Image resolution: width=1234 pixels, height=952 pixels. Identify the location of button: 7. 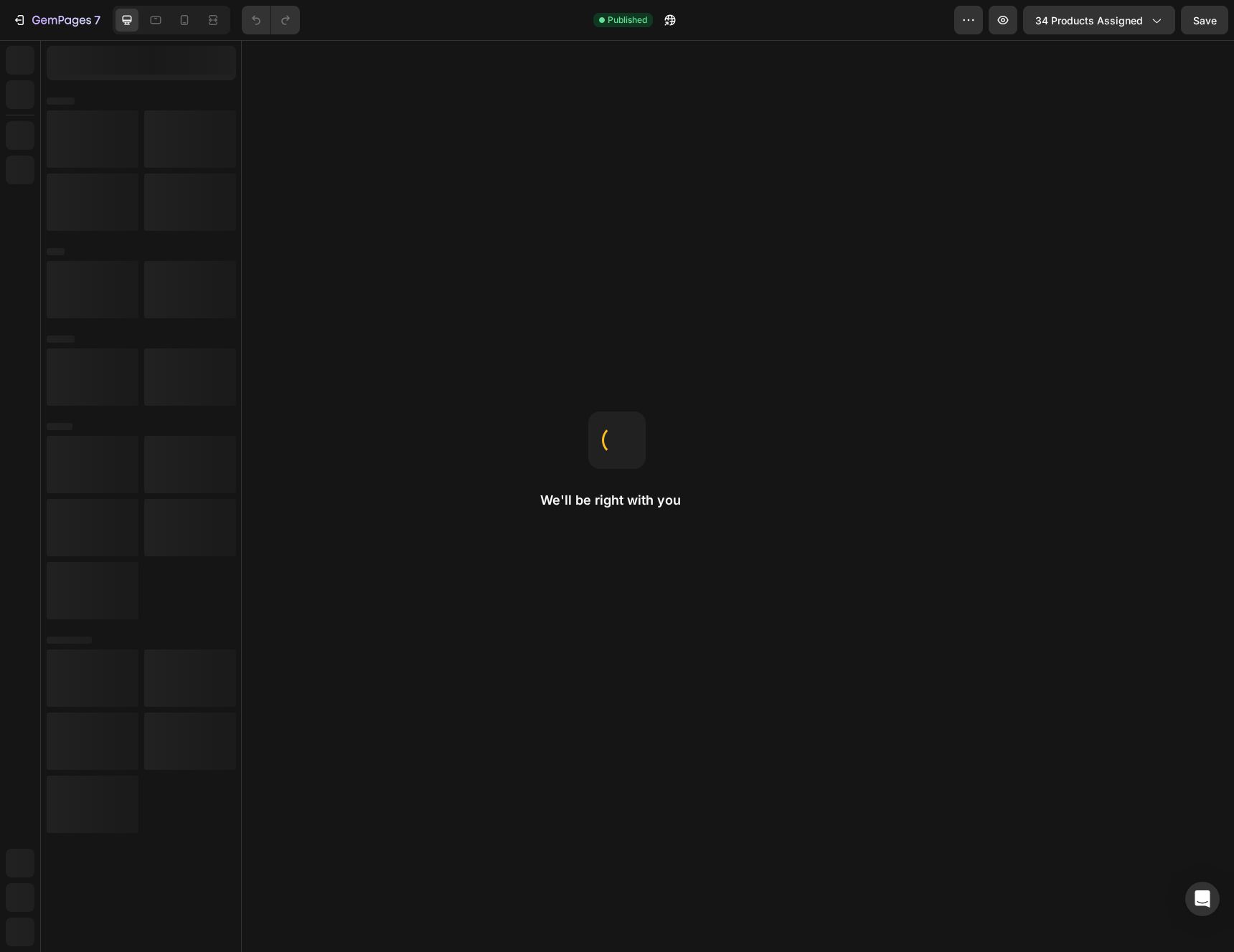
(56, 20).